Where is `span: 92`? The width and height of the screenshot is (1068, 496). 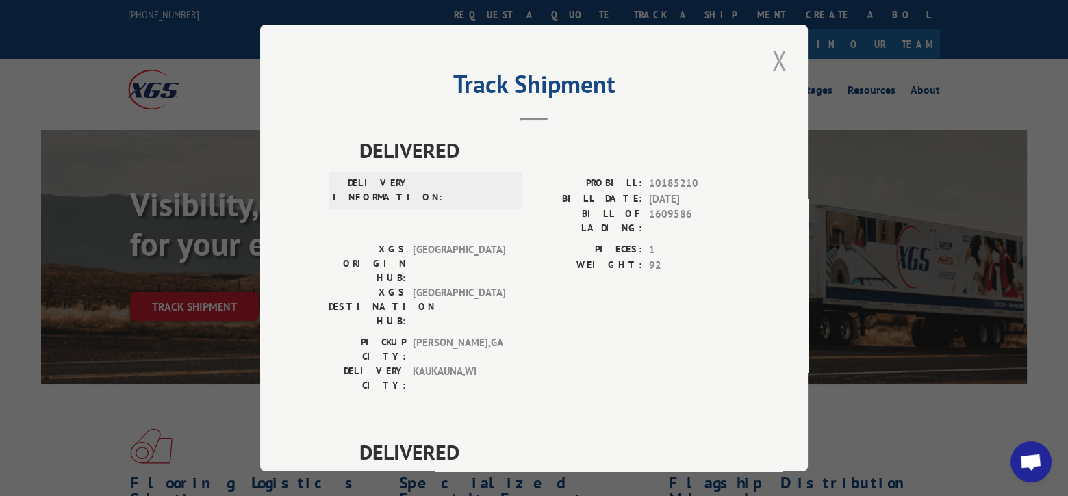
span: 92 is located at coordinates (694, 266).